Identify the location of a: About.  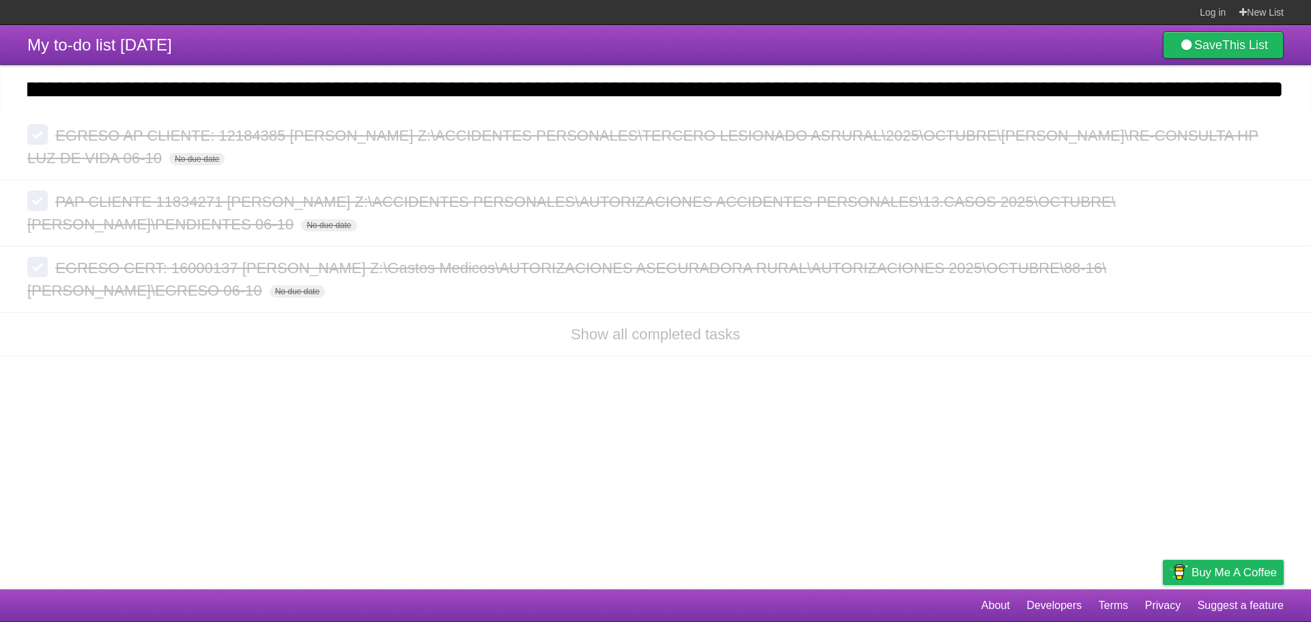
(995, 606).